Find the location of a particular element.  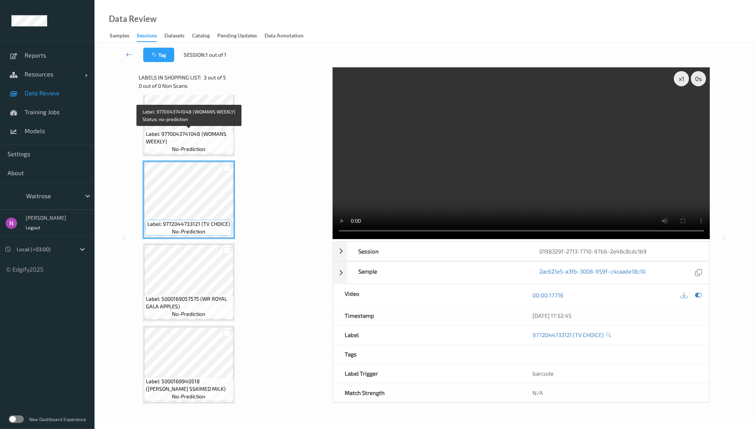

div: Video is located at coordinates (427, 295).